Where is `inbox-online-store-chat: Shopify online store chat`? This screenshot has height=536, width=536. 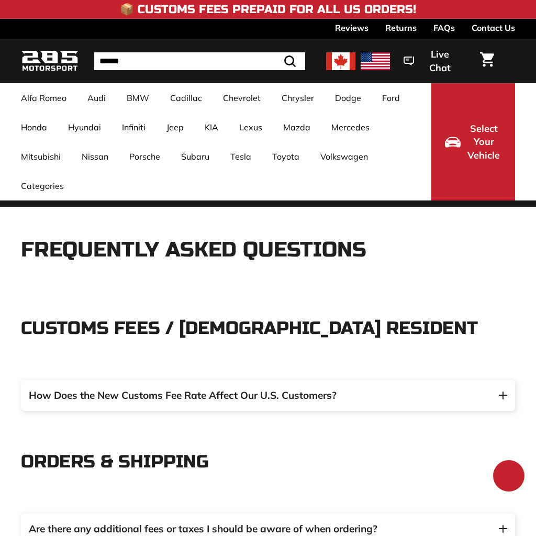
inbox-online-store-chat: Shopify online store chat is located at coordinates (509, 477).